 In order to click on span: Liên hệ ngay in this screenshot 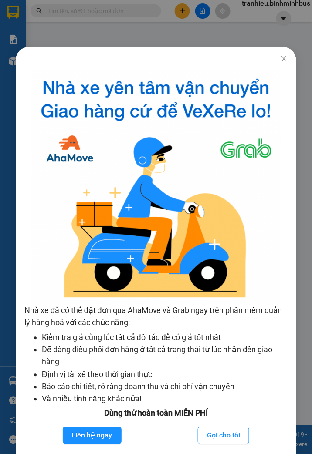, I will do `click(92, 435)`.